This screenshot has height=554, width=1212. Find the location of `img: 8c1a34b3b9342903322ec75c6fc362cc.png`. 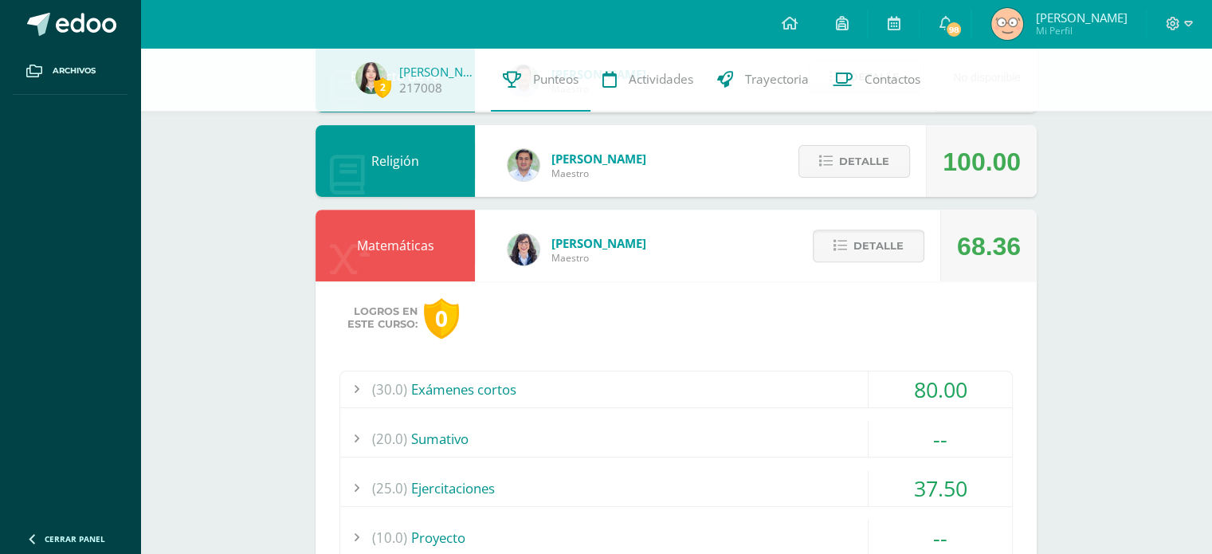

img: 8c1a34b3b9342903322ec75c6fc362cc.png is located at coordinates (371, 78).